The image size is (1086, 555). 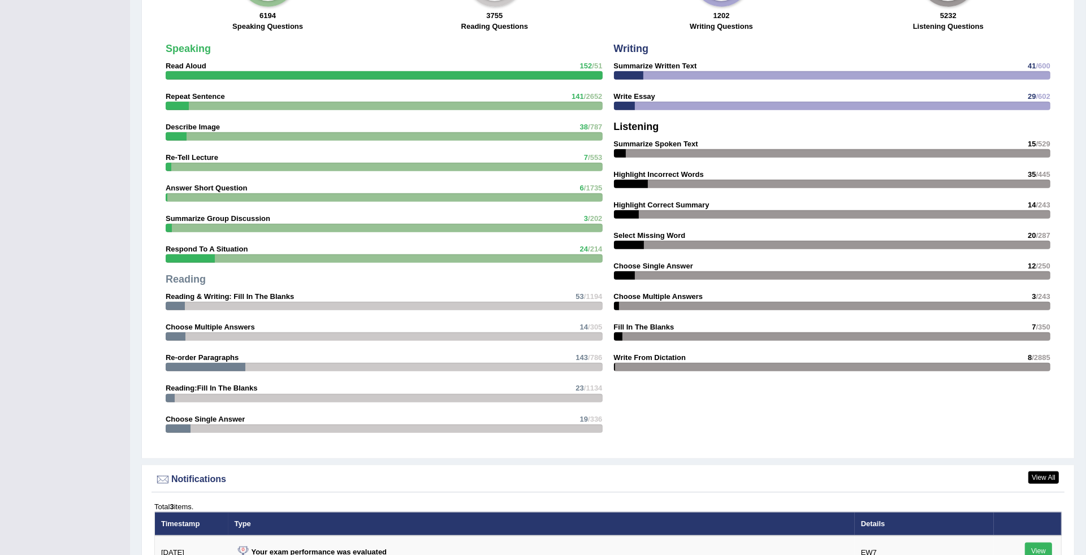 What do you see at coordinates (649, 235) in the screenshot?
I see `strong: Select Missing Word` at bounding box center [649, 235].